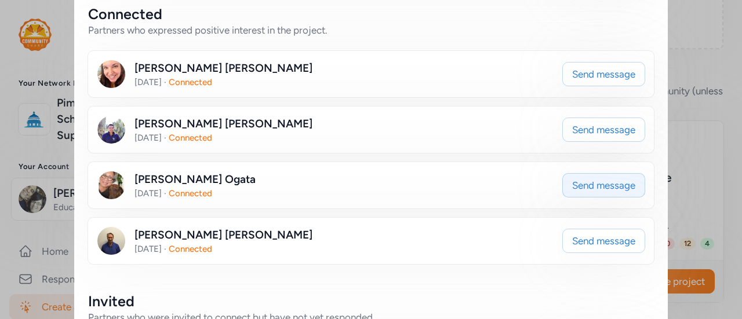  What do you see at coordinates (371, 301) in the screenshot?
I see `div: Invited` at bounding box center [371, 301].